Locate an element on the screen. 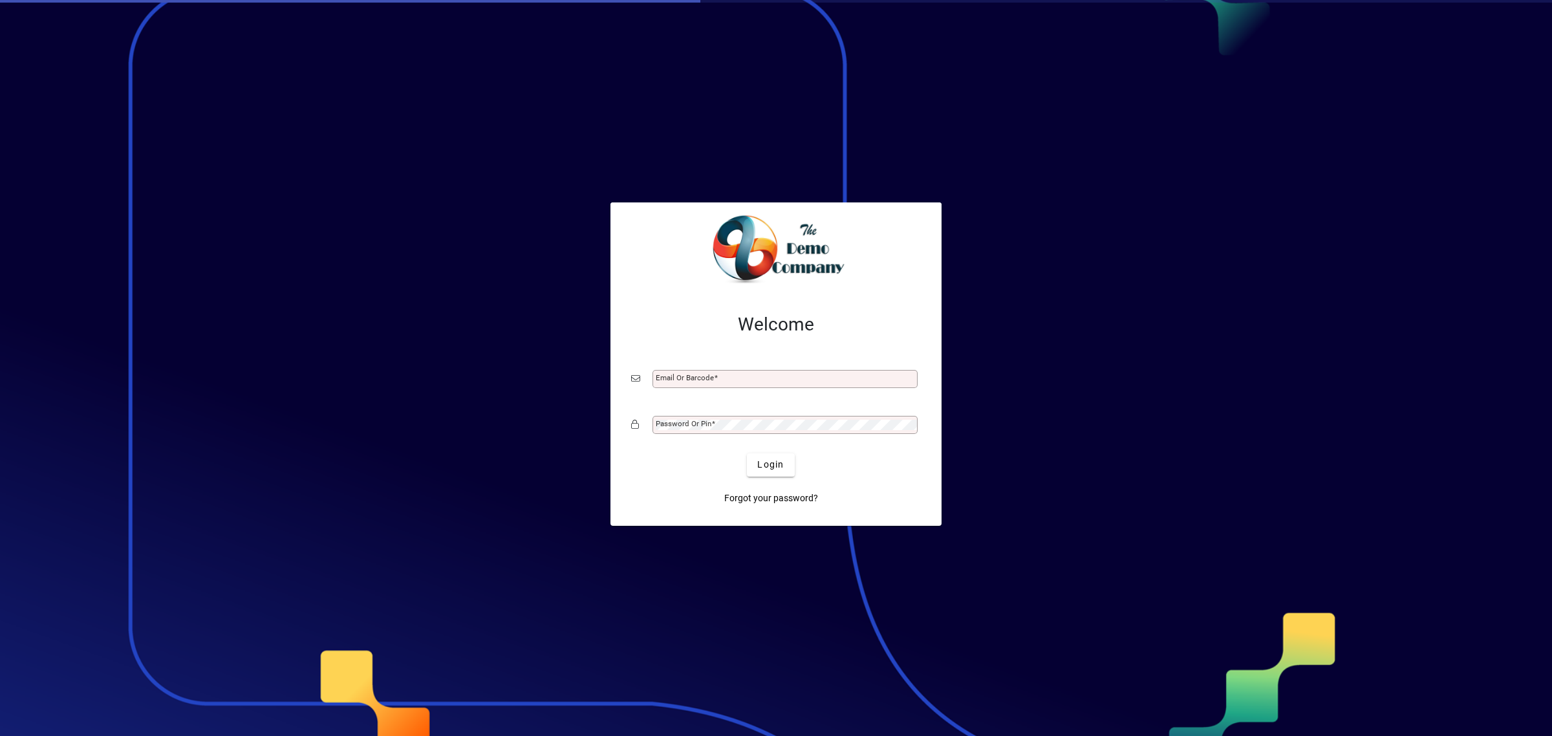 This screenshot has height=736, width=1552. span: Forgot your password? is located at coordinates (771, 498).